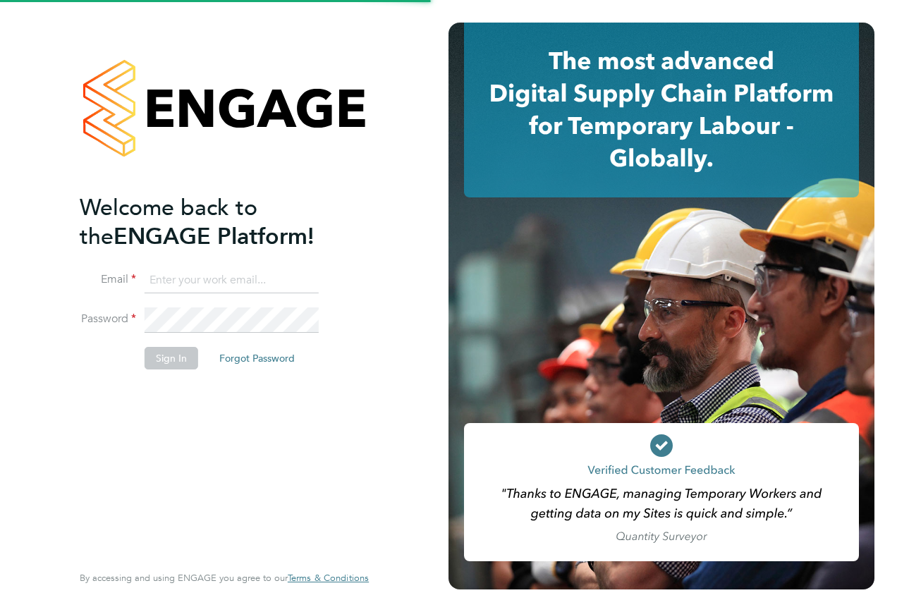 The image size is (897, 612). What do you see at coordinates (108, 279) in the screenshot?
I see `label: Email` at bounding box center [108, 279].